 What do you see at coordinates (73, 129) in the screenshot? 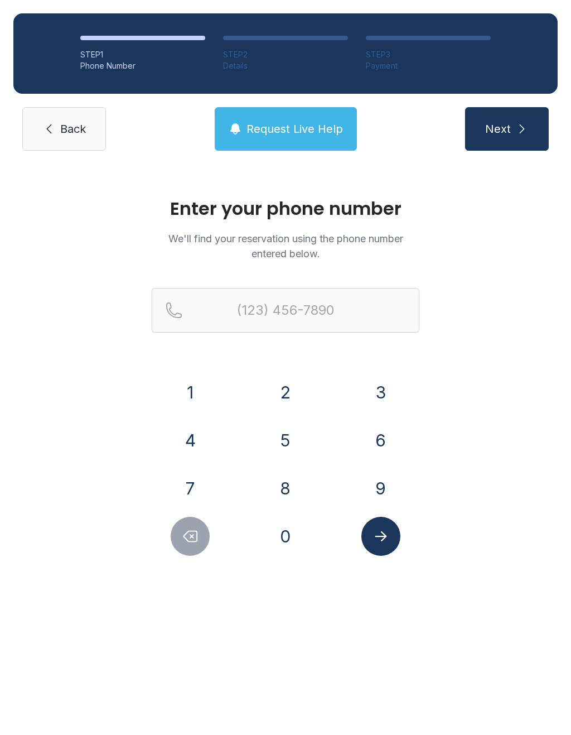
I see `span: Back` at bounding box center [73, 129].